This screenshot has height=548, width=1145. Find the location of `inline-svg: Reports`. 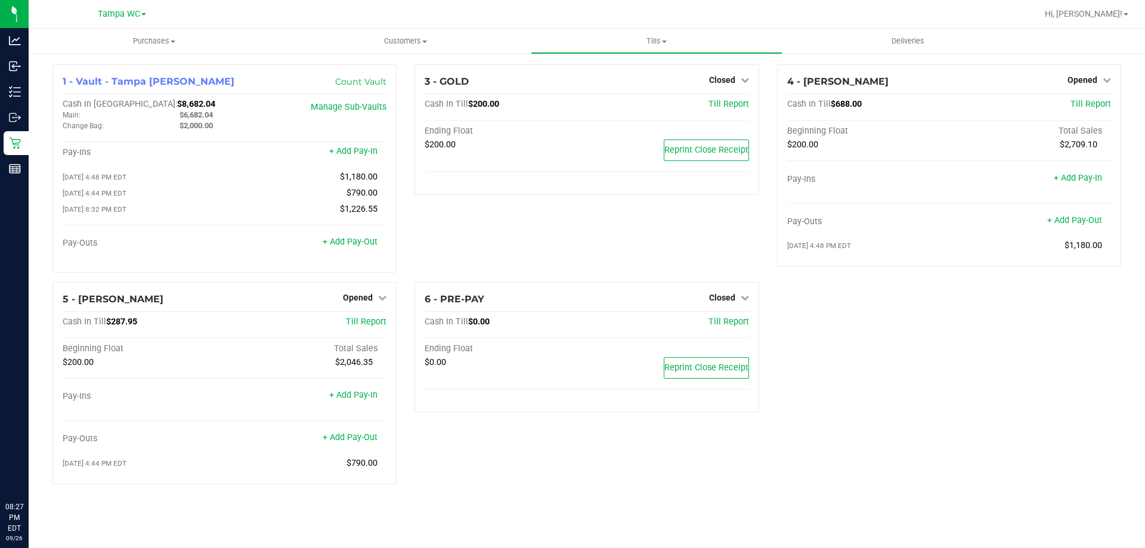

inline-svg: Reports is located at coordinates (15, 169).